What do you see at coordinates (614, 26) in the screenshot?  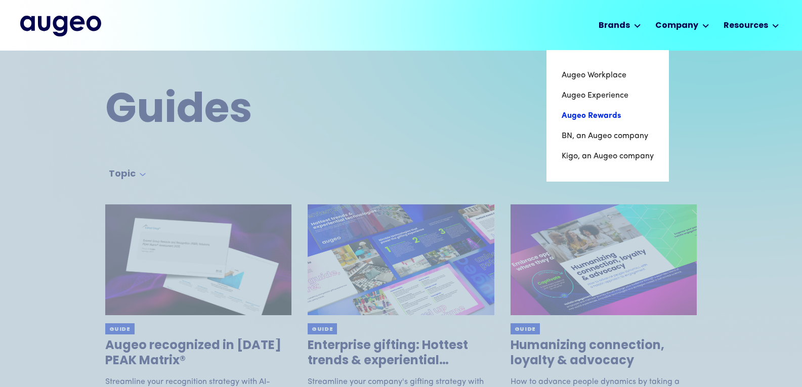 I see `div: Brands` at bounding box center [614, 26].